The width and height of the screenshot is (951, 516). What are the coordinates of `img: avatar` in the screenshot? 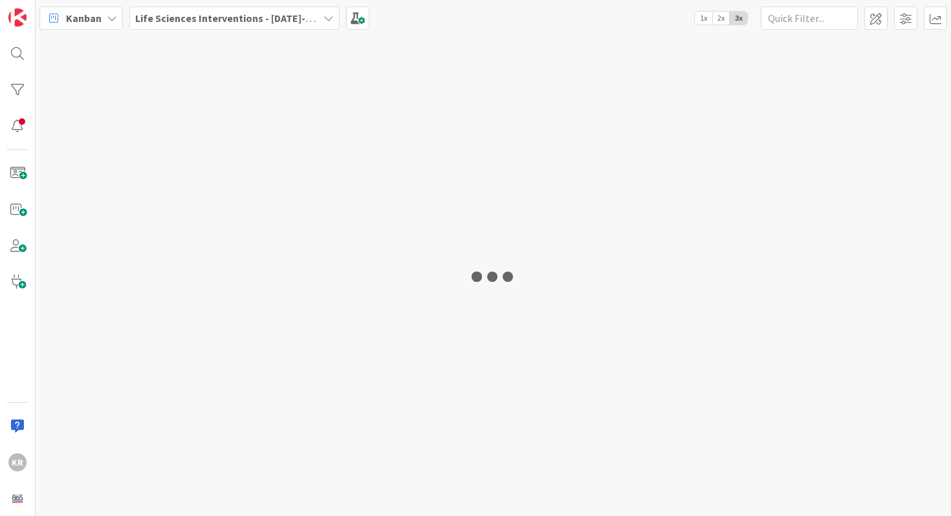 It's located at (17, 499).